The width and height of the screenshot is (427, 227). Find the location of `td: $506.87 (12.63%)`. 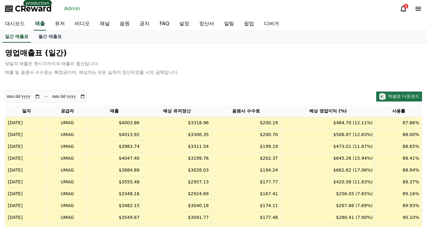

td: $506.87 (12.63%) is located at coordinates (328, 135).